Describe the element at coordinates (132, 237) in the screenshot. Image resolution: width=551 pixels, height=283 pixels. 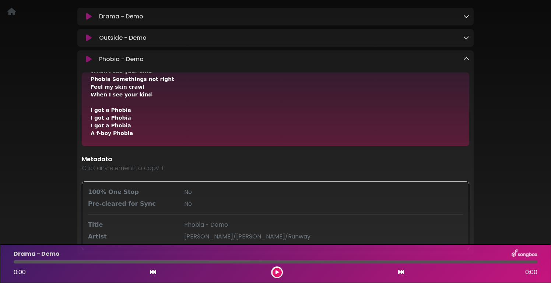
I see `div: Artist` at that location.